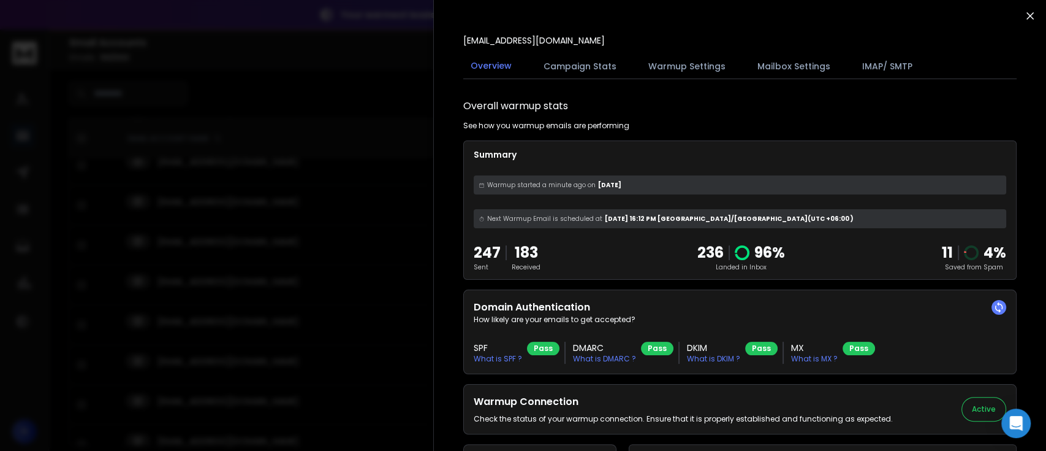  What do you see at coordinates (580, 66) in the screenshot?
I see `button: Campaign Stats` at bounding box center [580, 66].